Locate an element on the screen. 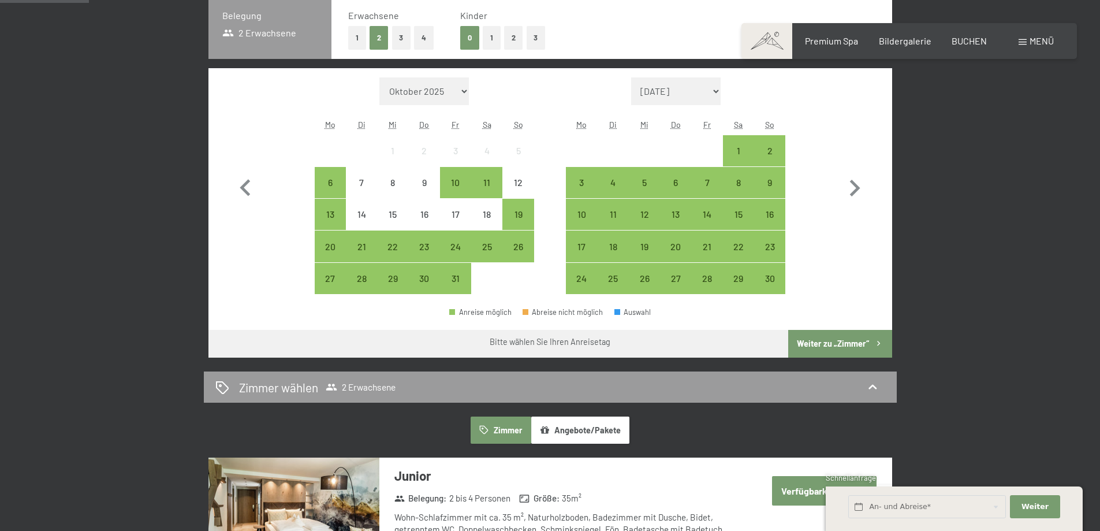 The height and width of the screenshot is (531, 1100). div: 4 is located at coordinates (613, 192).